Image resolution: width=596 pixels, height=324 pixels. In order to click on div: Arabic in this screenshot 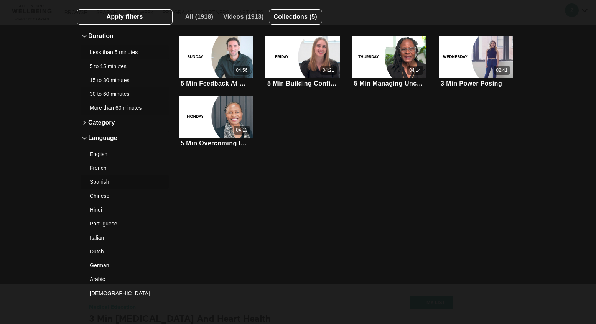, I will do `click(122, 279)`.